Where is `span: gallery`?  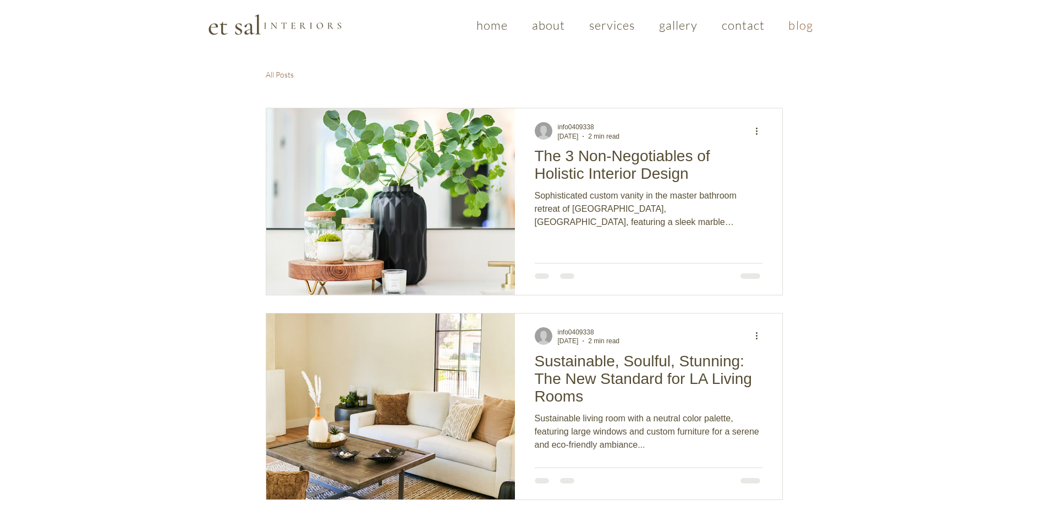
span: gallery is located at coordinates (678, 25).